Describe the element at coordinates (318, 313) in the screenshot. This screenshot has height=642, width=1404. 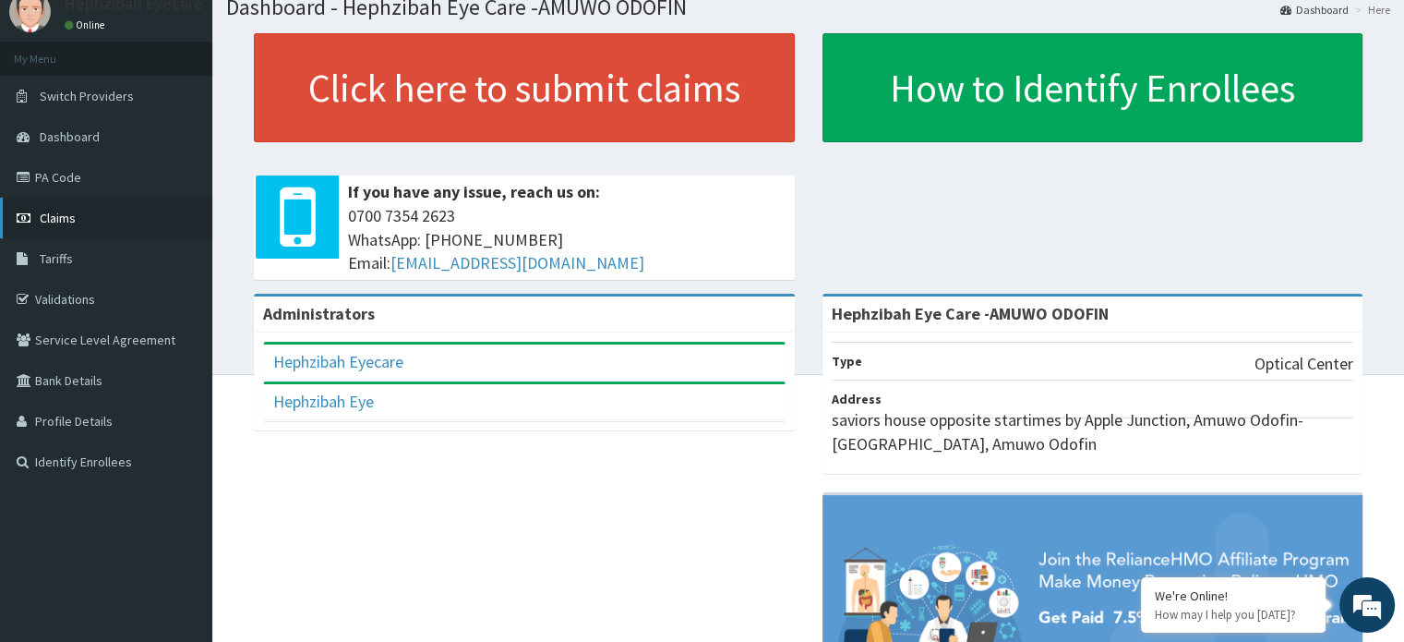
I see `b: Administrators` at that location.